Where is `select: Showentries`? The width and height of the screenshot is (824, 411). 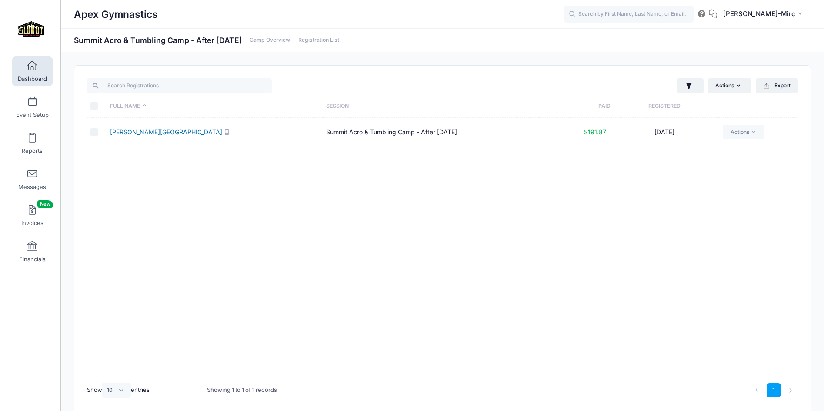
select: Showentries is located at coordinates (117, 390).